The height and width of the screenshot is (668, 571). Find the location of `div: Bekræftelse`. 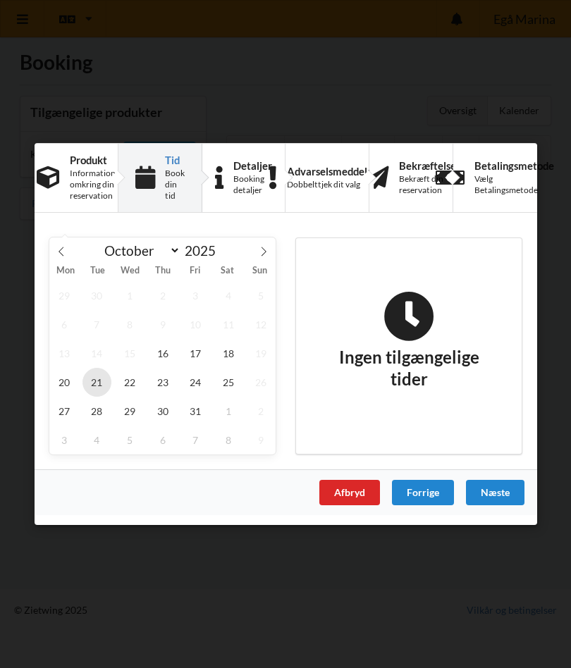

div: Bekræftelse is located at coordinates (427, 166).